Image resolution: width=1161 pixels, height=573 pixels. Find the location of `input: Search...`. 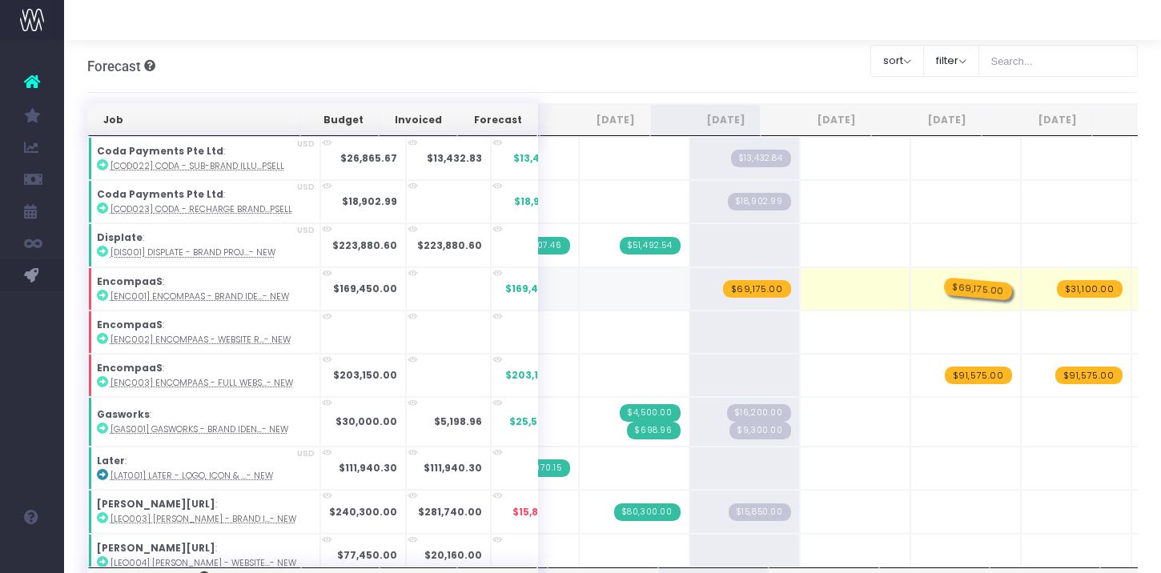

input: Search... is located at coordinates (1059, 61).